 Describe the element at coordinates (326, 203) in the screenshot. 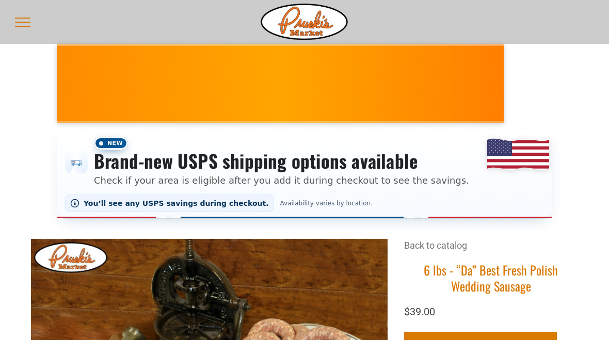

I see `span: Availability varies by location.` at that location.